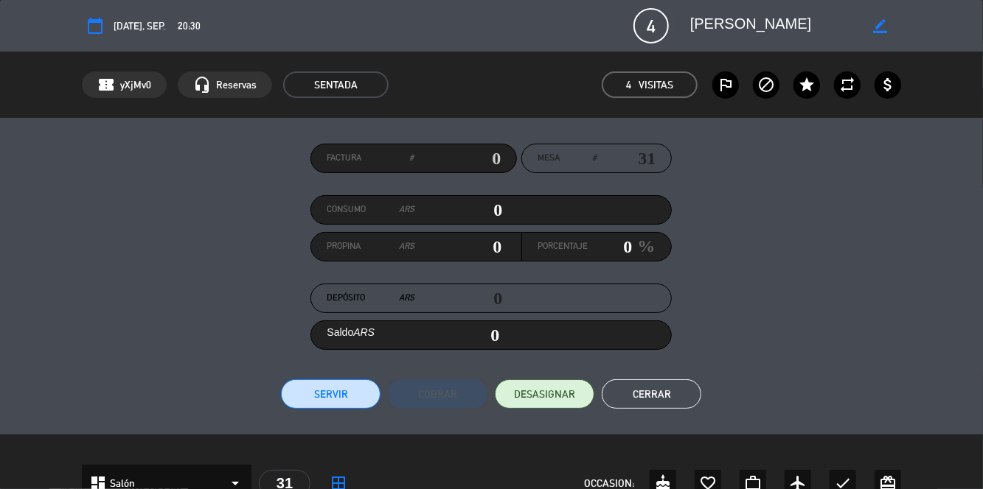  Describe the element at coordinates (370, 247) in the screenshot. I see `label: Propina` at that location.